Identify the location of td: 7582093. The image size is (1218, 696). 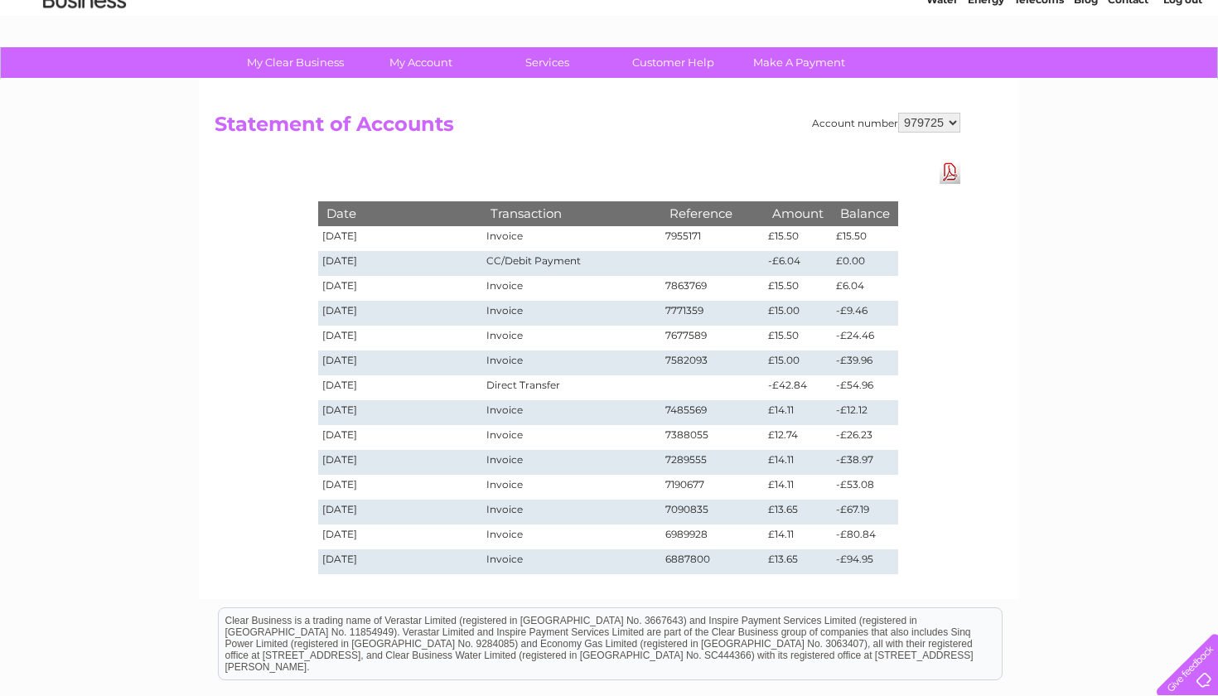
(713, 363).